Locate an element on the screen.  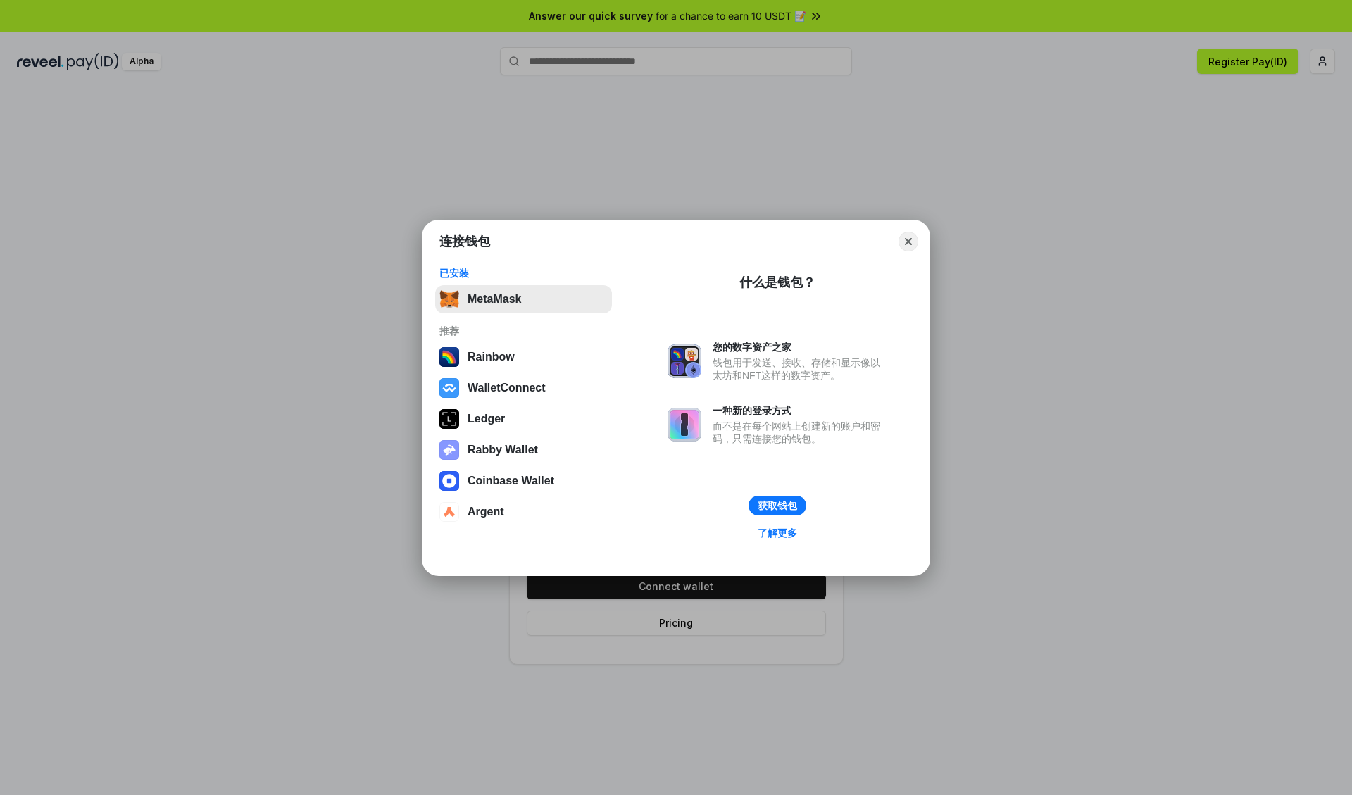
button: Argent is located at coordinates (523, 512).